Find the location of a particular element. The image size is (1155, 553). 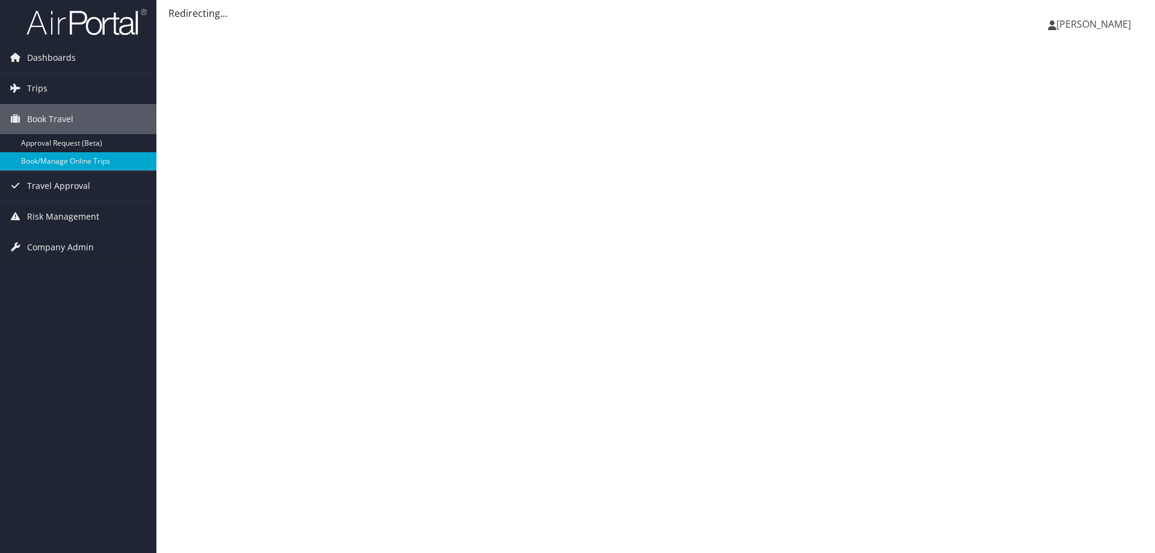

span: Risk Management is located at coordinates (63, 216).